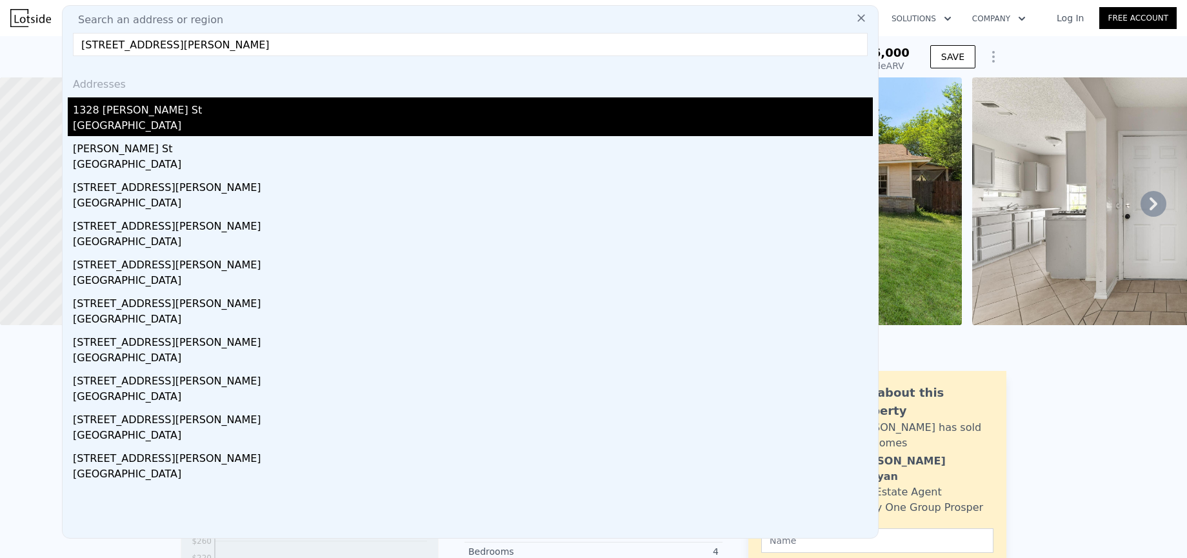 The width and height of the screenshot is (1187, 558). What do you see at coordinates (1138, 18) in the screenshot?
I see `a: Free Account` at bounding box center [1138, 18].